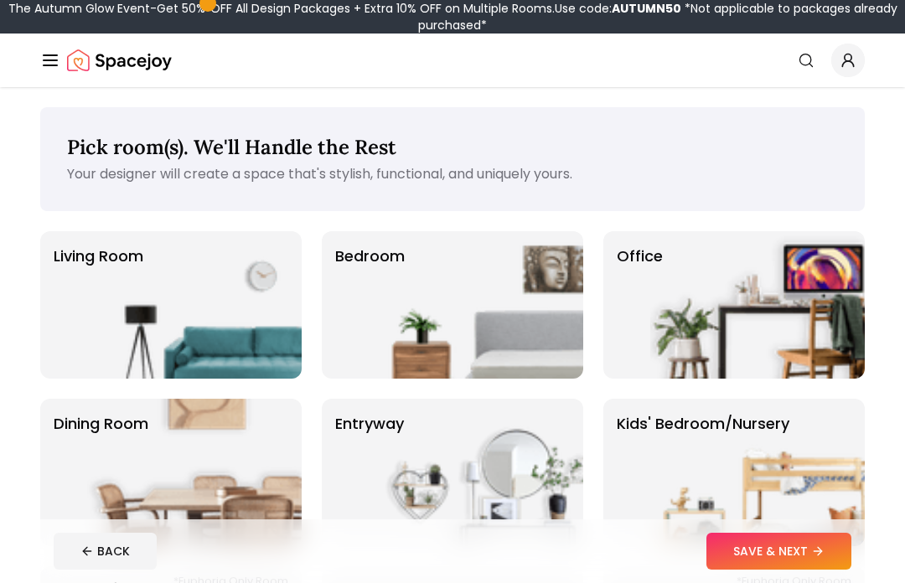 The width and height of the screenshot is (905, 583). What do you see at coordinates (703, 472) in the screenshot?
I see `p: Kids' Bedroom/Nursery` at bounding box center [703, 472].